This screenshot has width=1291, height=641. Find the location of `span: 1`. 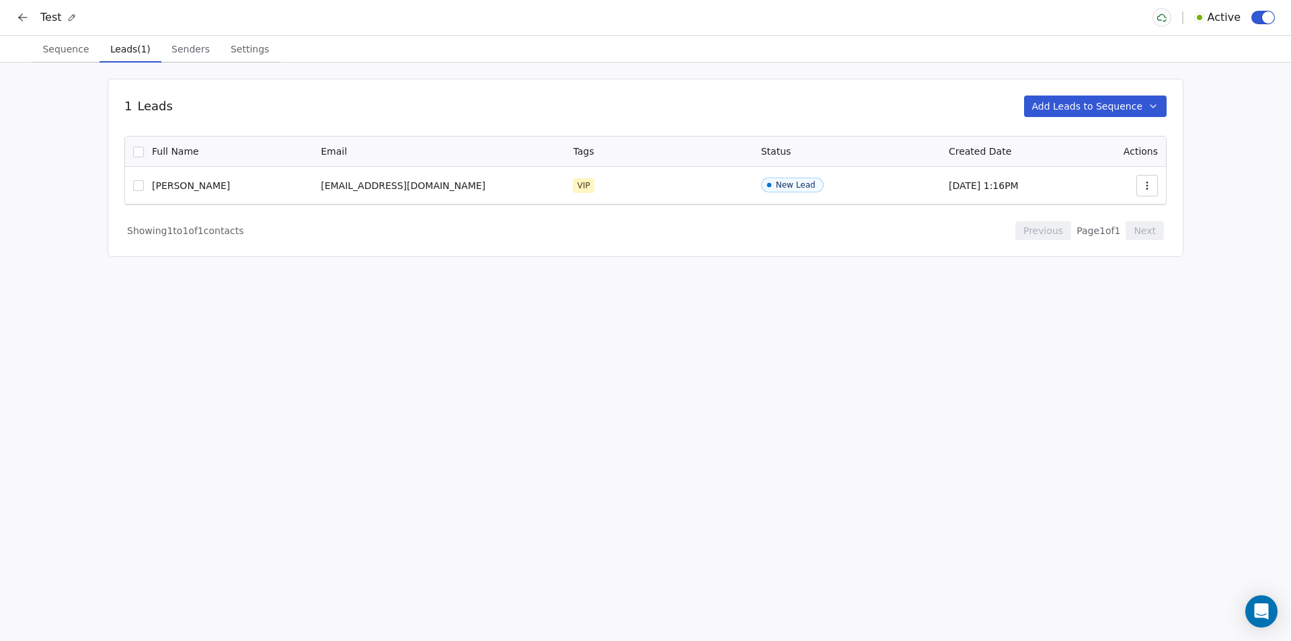

span: 1 is located at coordinates (128, 106).